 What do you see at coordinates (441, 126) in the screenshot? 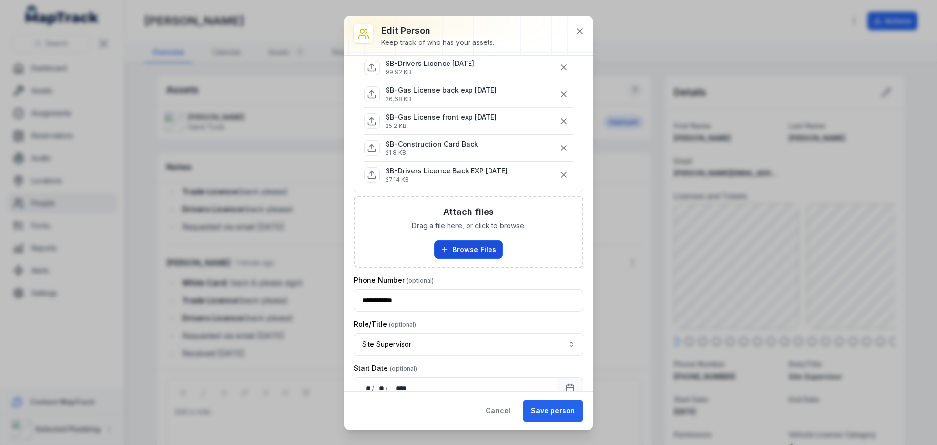
I see `p: 25.2 KB` at bounding box center [441, 126].